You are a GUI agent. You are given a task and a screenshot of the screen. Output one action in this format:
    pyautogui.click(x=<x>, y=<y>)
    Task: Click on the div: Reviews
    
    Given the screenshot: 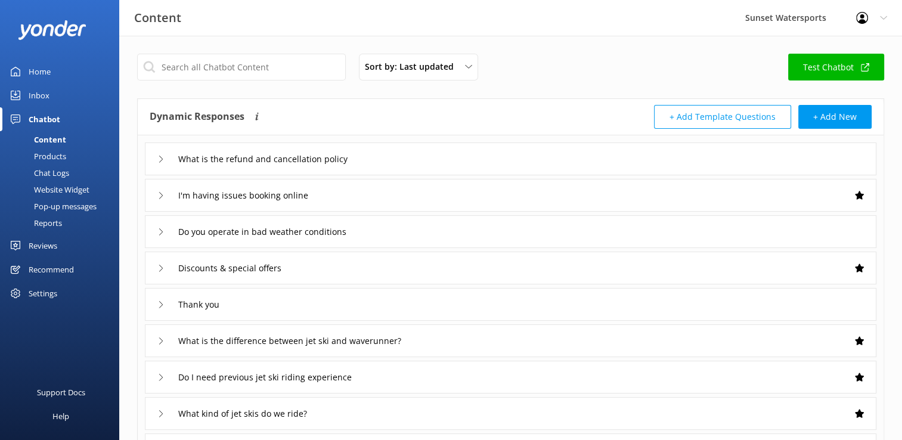 What is the action you would take?
    pyautogui.click(x=43, y=245)
    